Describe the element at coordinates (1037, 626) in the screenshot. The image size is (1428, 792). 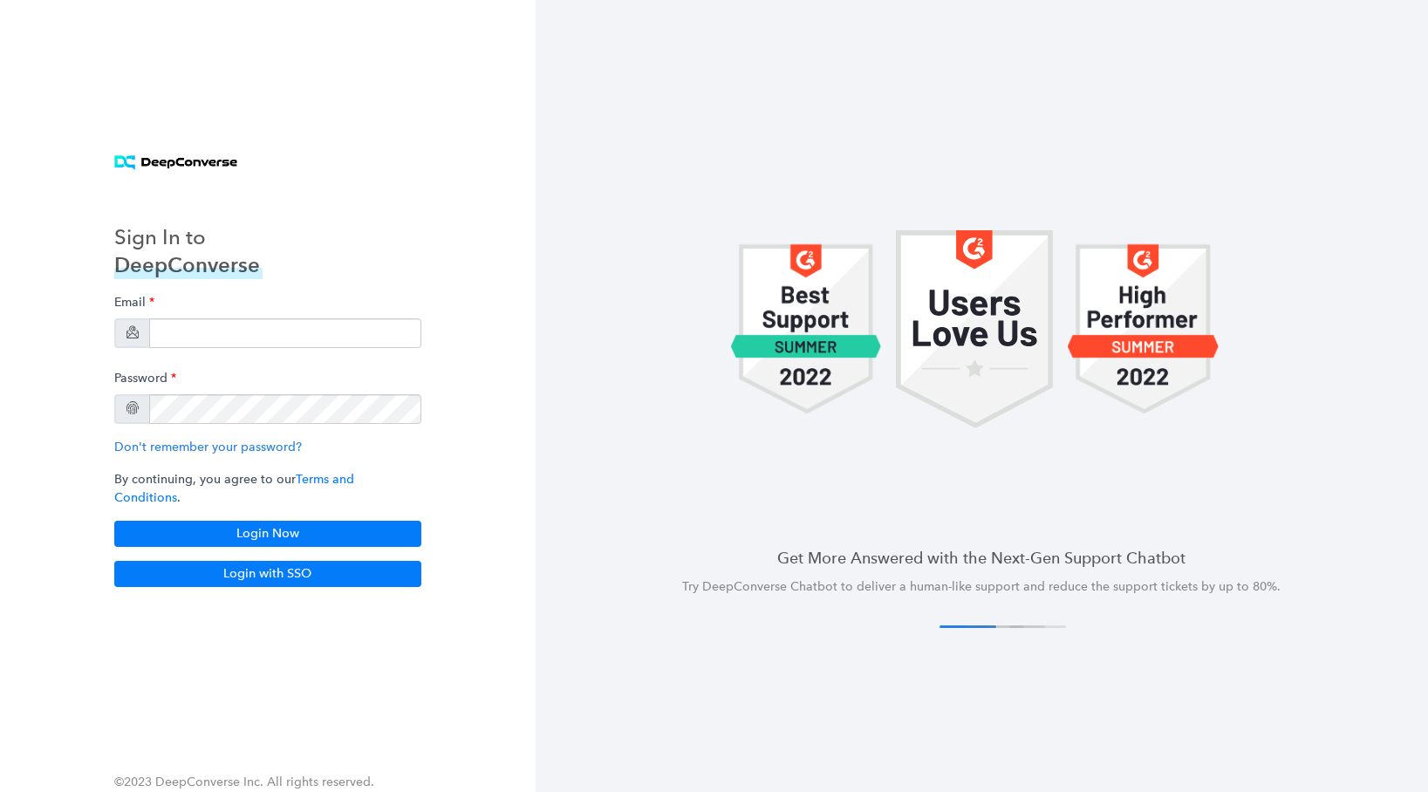
I see `button: 4` at that location.